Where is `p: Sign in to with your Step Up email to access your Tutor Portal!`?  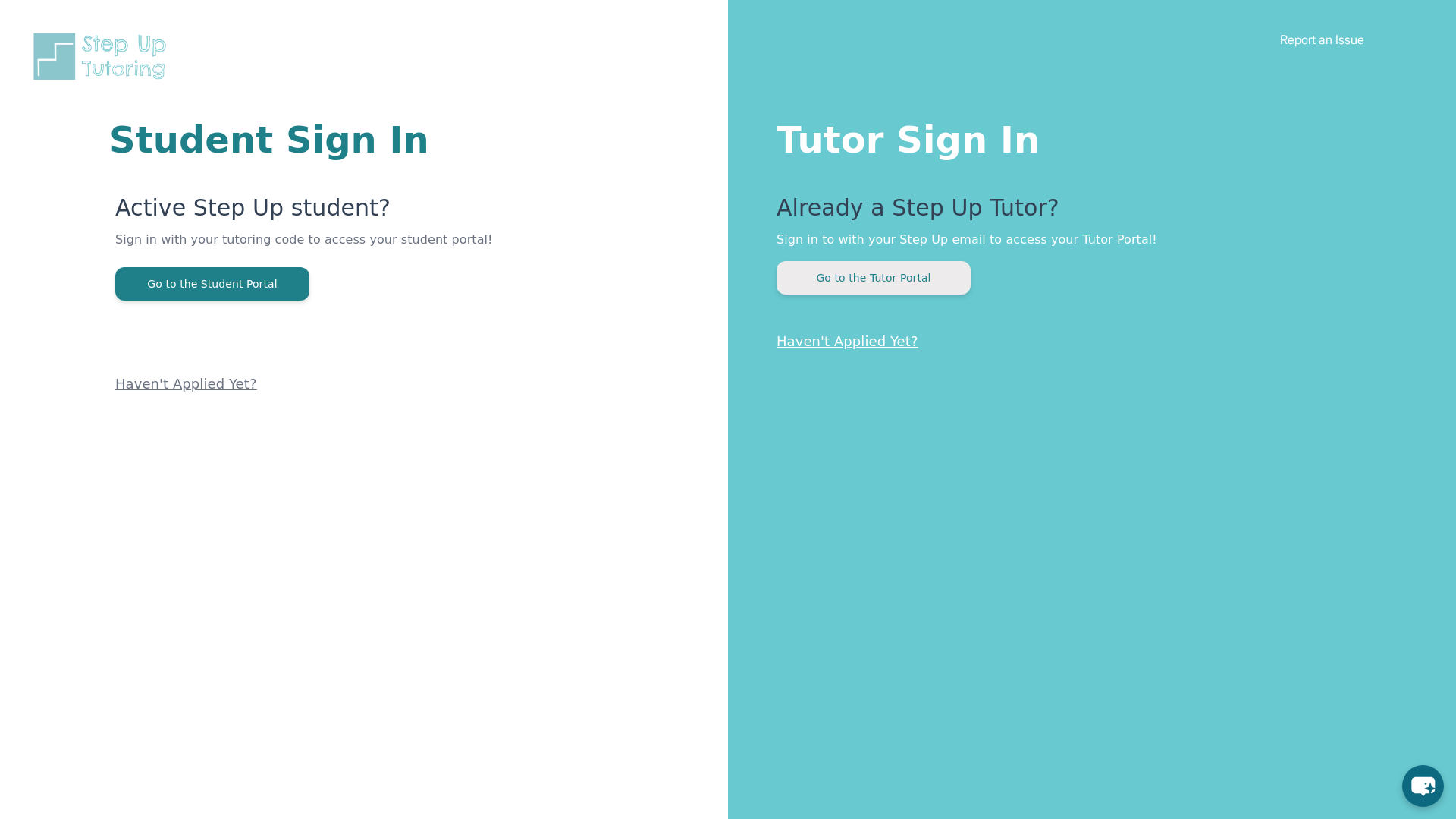
p: Sign in to with your Step Up email to access your Tutor Portal! is located at coordinates (1086, 240).